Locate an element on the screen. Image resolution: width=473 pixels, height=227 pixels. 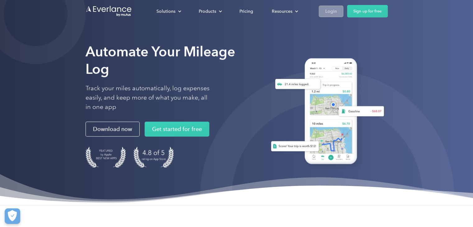
img: 4.9 out of 5 stars on the app store is located at coordinates (153, 157).